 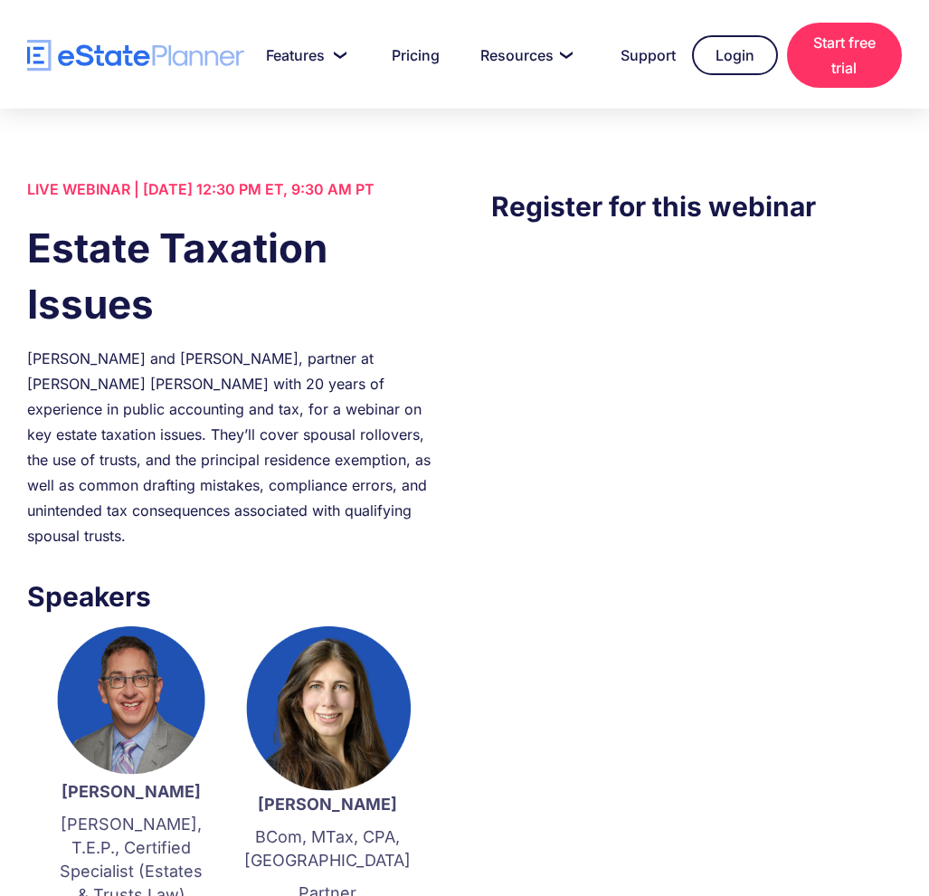 I want to click on a: home, so click(x=136, y=55).